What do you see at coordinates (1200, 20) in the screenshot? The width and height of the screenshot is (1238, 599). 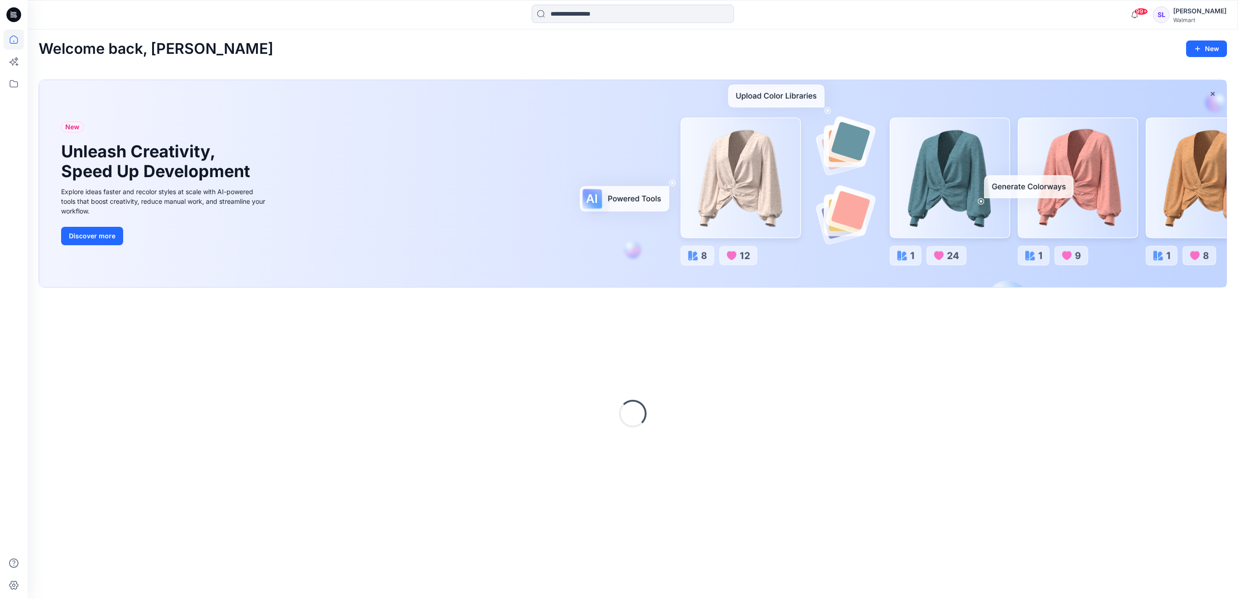 I see `div: Walmart` at bounding box center [1200, 20].